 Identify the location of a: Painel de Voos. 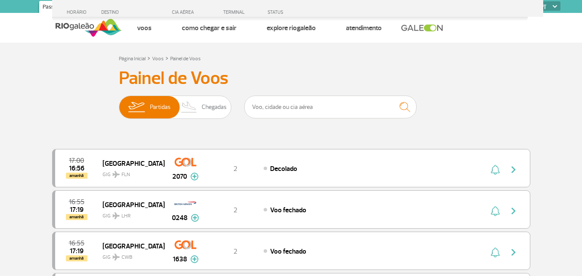
(185, 59).